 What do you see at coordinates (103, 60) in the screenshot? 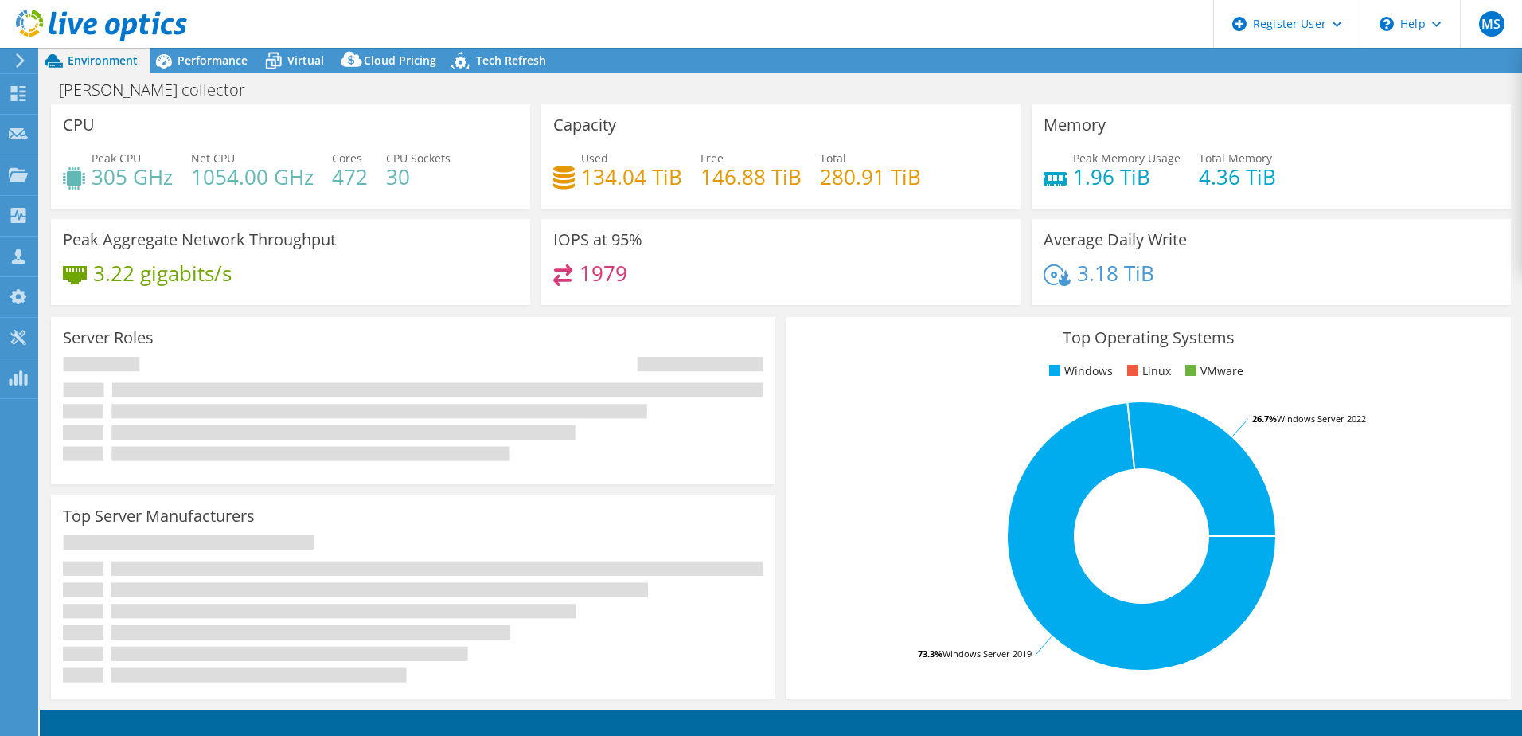
I see `span: Environment` at bounding box center [103, 60].